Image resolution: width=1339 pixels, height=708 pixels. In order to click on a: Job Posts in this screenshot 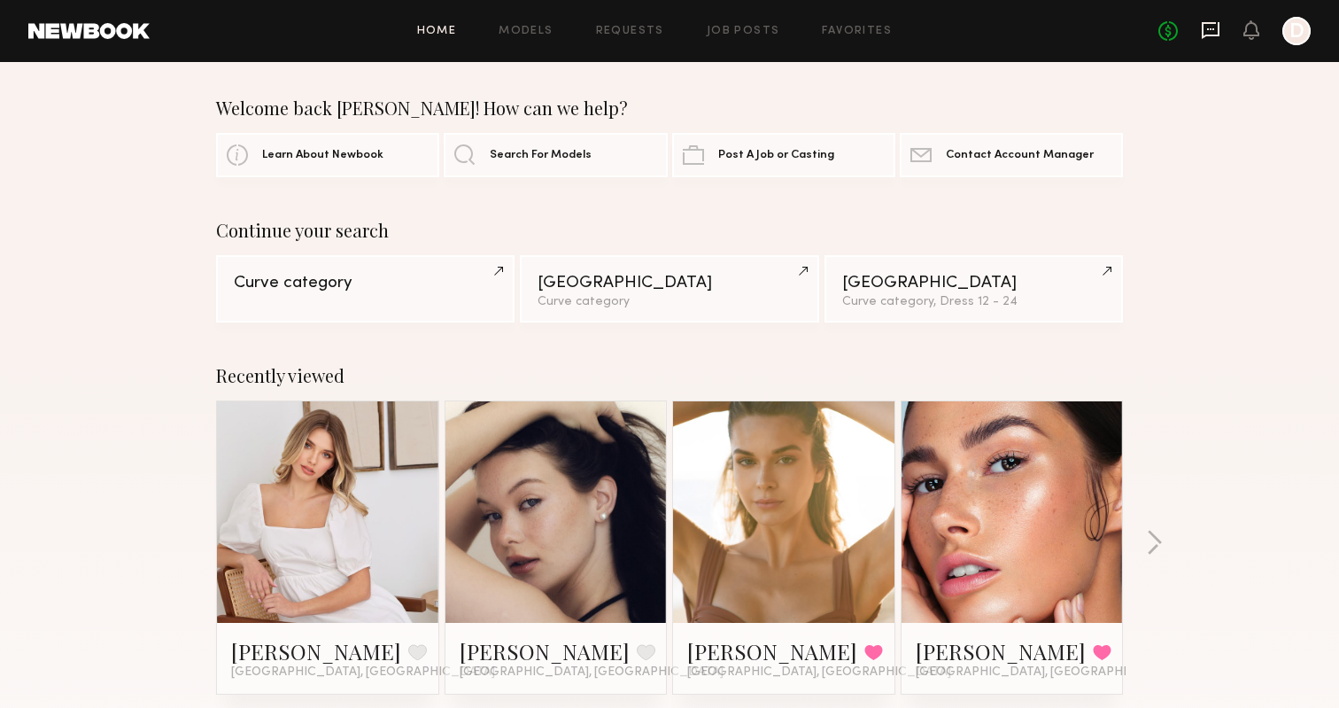, I will do `click(743, 31)`.